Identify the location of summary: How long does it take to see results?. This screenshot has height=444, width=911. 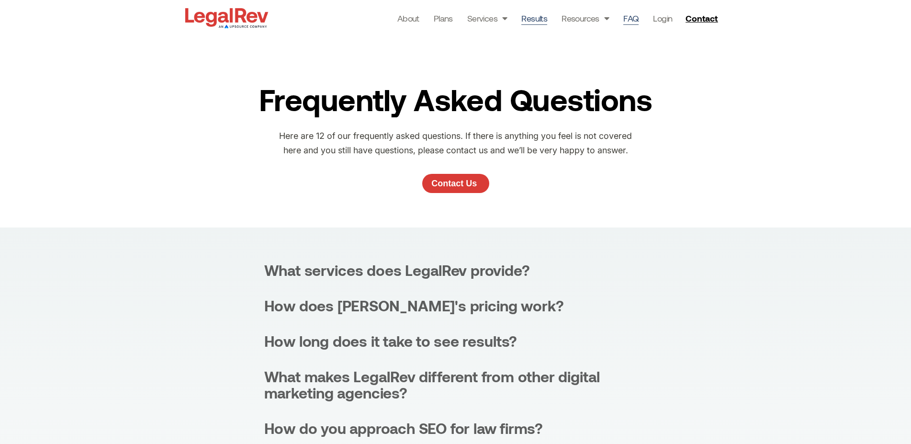
(456, 341).